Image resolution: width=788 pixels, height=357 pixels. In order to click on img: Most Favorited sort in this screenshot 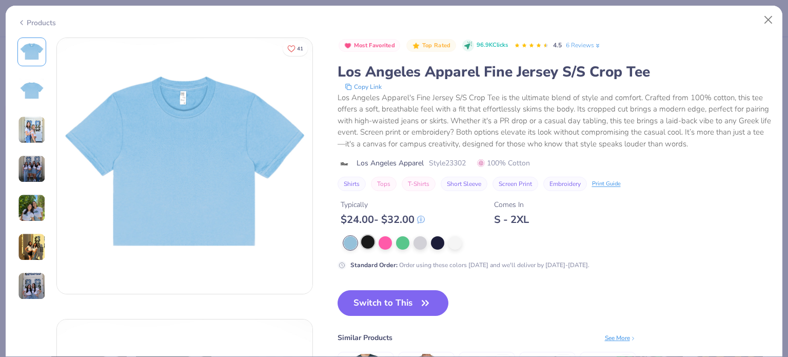, I will do `click(348, 46)`.